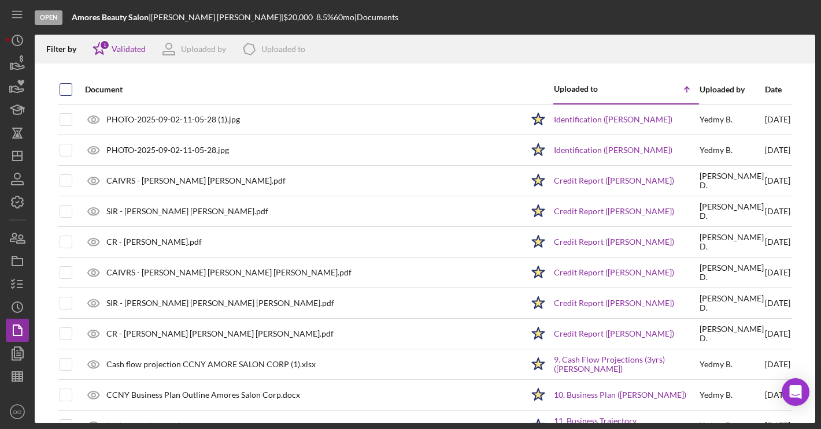 This screenshot has height=429, width=821. I want to click on div: | Documents, so click(376, 17).